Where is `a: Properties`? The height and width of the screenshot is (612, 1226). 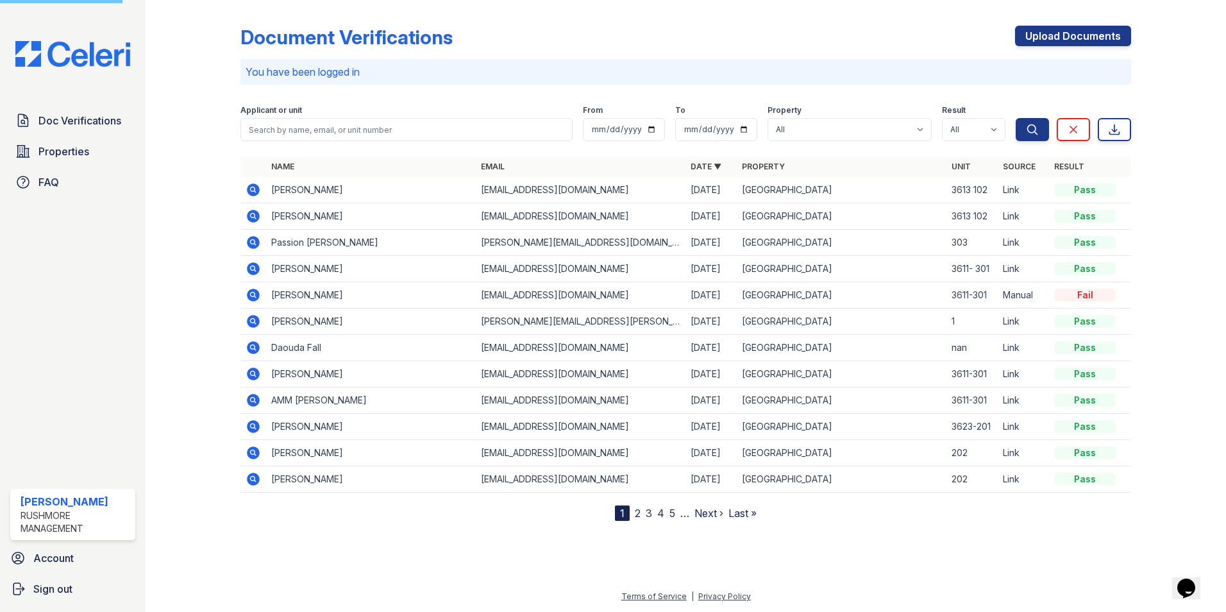
a: Properties is located at coordinates (72, 151).